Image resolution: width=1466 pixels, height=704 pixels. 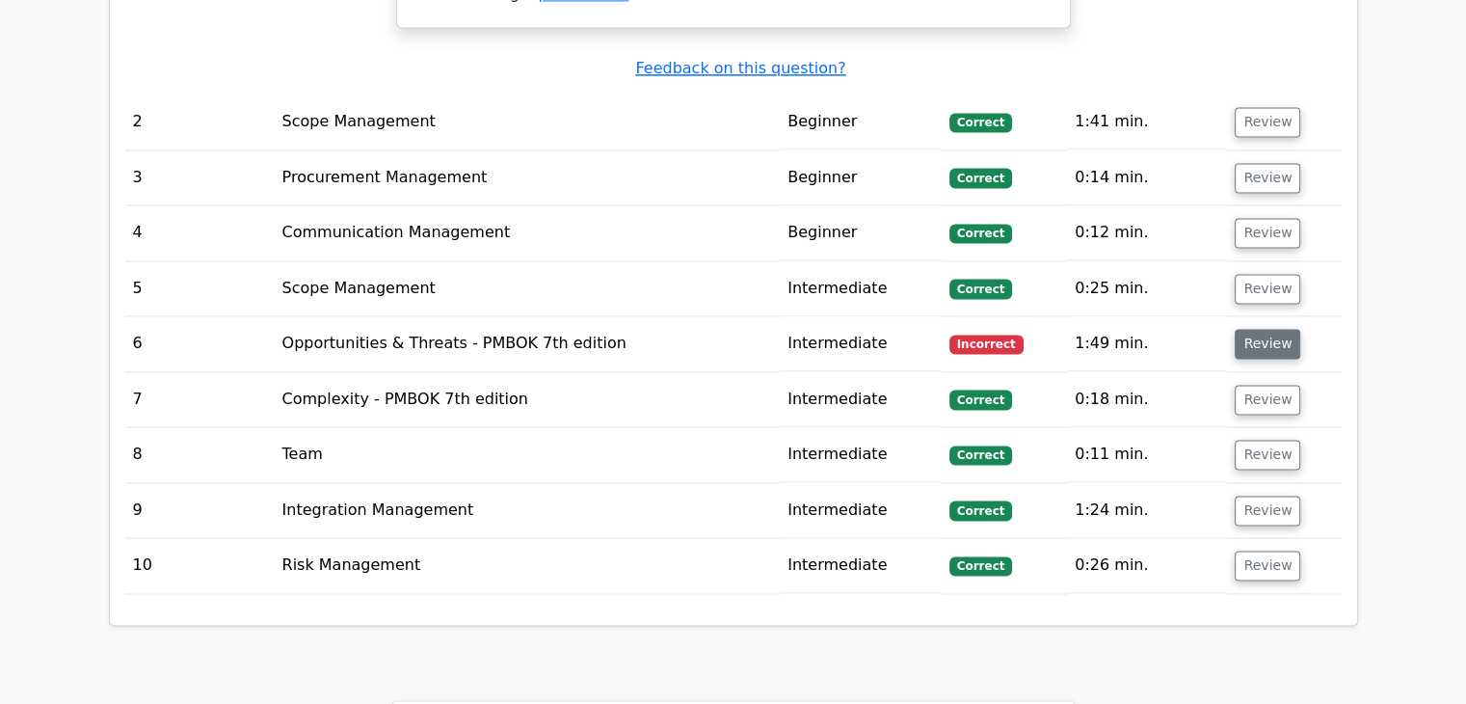 What do you see at coordinates (200, 121) in the screenshot?
I see `td: 2` at bounding box center [200, 121].